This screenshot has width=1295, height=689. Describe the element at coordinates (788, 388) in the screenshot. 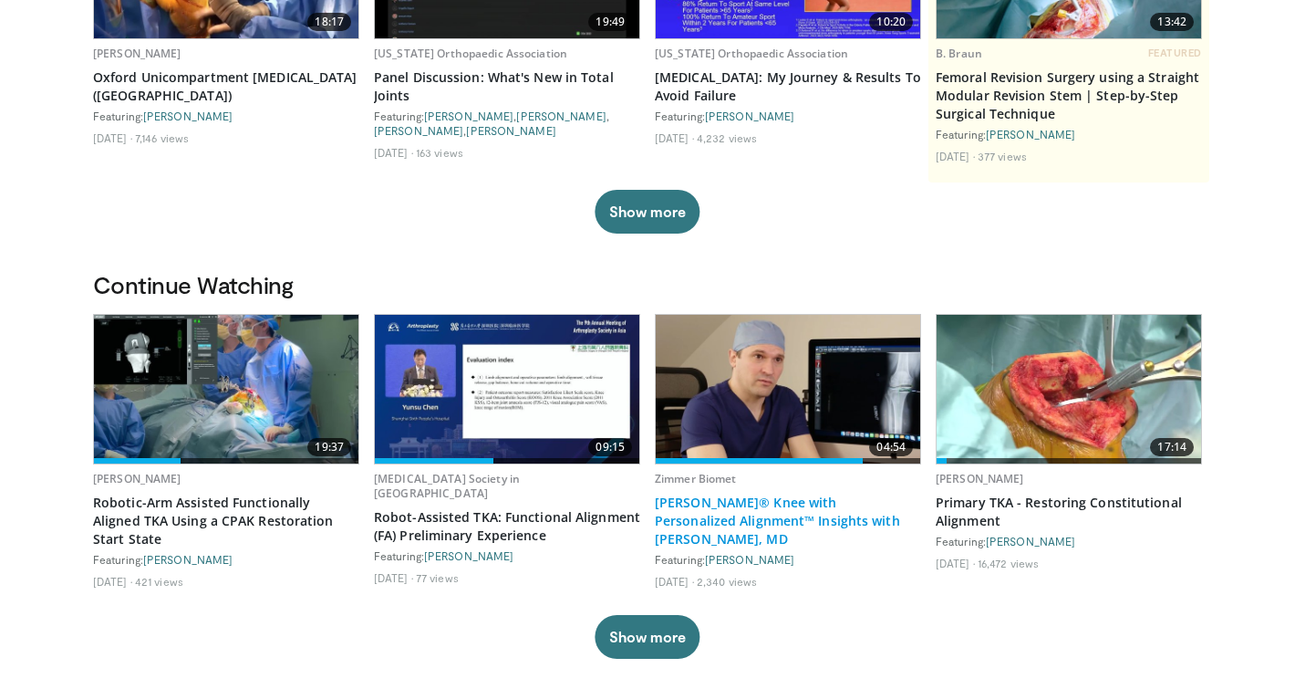

I see `a: 04:54` at that location.